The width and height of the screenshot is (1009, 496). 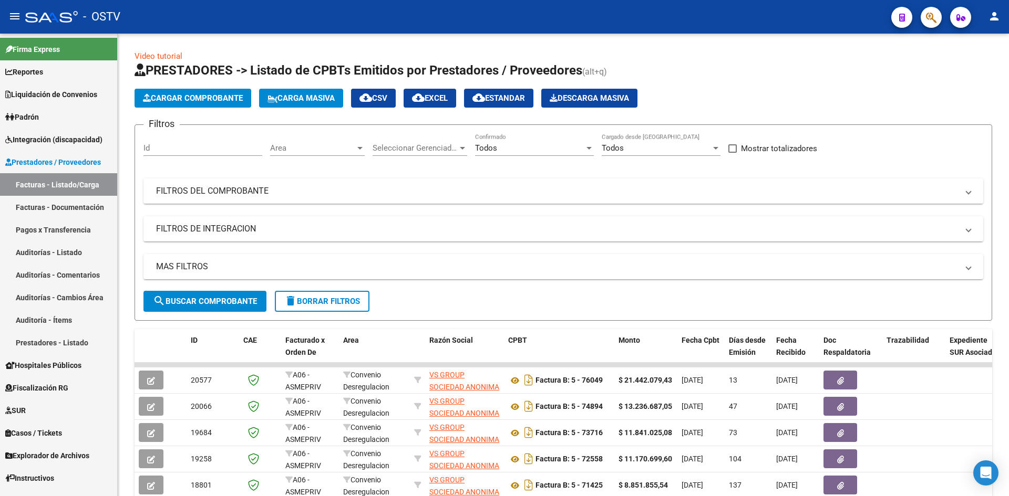 What do you see at coordinates (645, 459) in the screenshot?
I see `strong: $ 11.170.699,60` at bounding box center [645, 459].